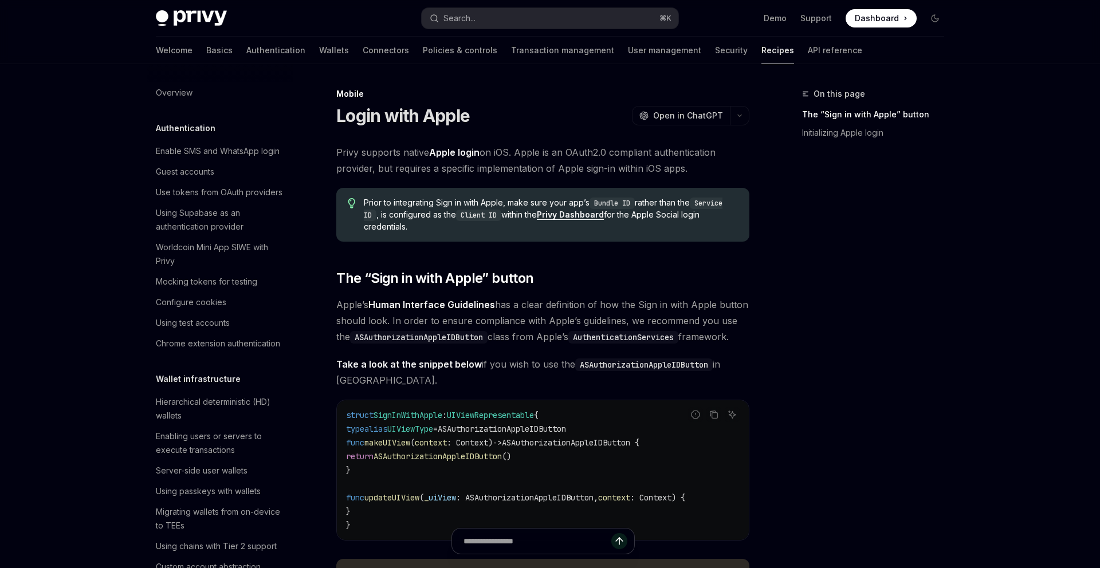 Image resolution: width=1100 pixels, height=568 pixels. Describe the element at coordinates (478, 215) in the screenshot. I see `code: Client ID` at that location.